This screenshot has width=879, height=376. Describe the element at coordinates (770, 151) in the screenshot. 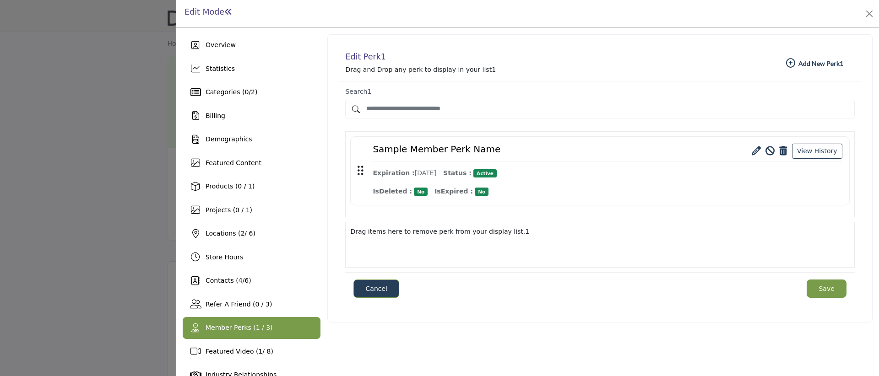

I see `a: Deactivate` at that location.